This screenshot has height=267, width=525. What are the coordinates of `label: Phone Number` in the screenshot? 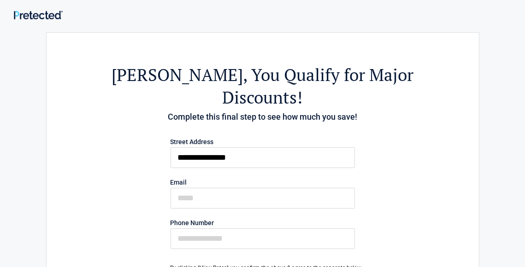 It's located at (263, 223).